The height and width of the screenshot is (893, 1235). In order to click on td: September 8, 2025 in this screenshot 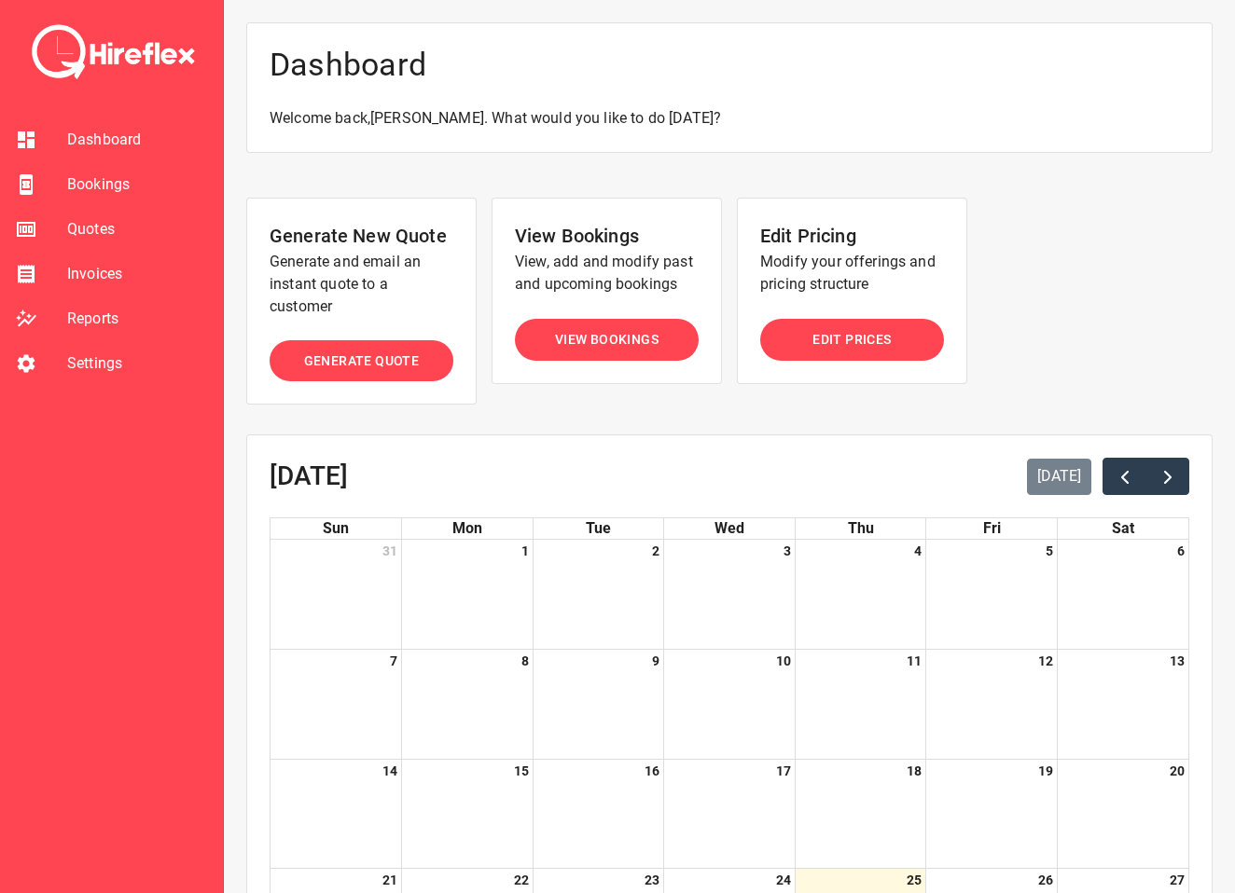, I will do `click(467, 704)`.